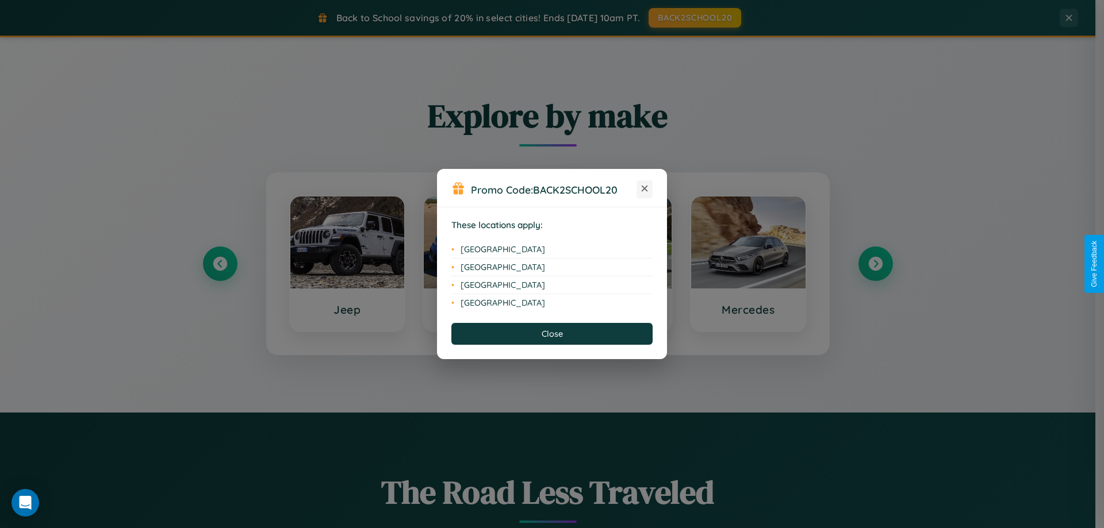 This screenshot has height=528, width=1104. What do you see at coordinates (1094, 264) in the screenshot?
I see `div: Give Feedback` at bounding box center [1094, 264].